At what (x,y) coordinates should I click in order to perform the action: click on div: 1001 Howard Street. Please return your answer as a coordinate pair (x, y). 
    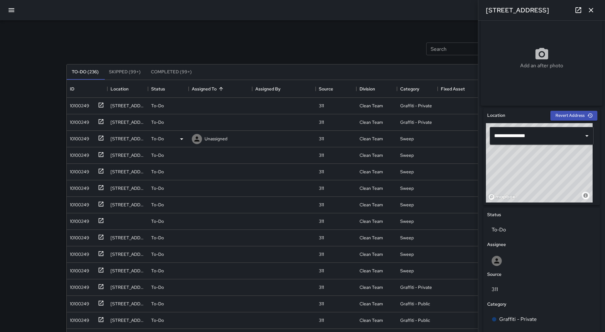
    Looking at the image, I should click on (128, 188).